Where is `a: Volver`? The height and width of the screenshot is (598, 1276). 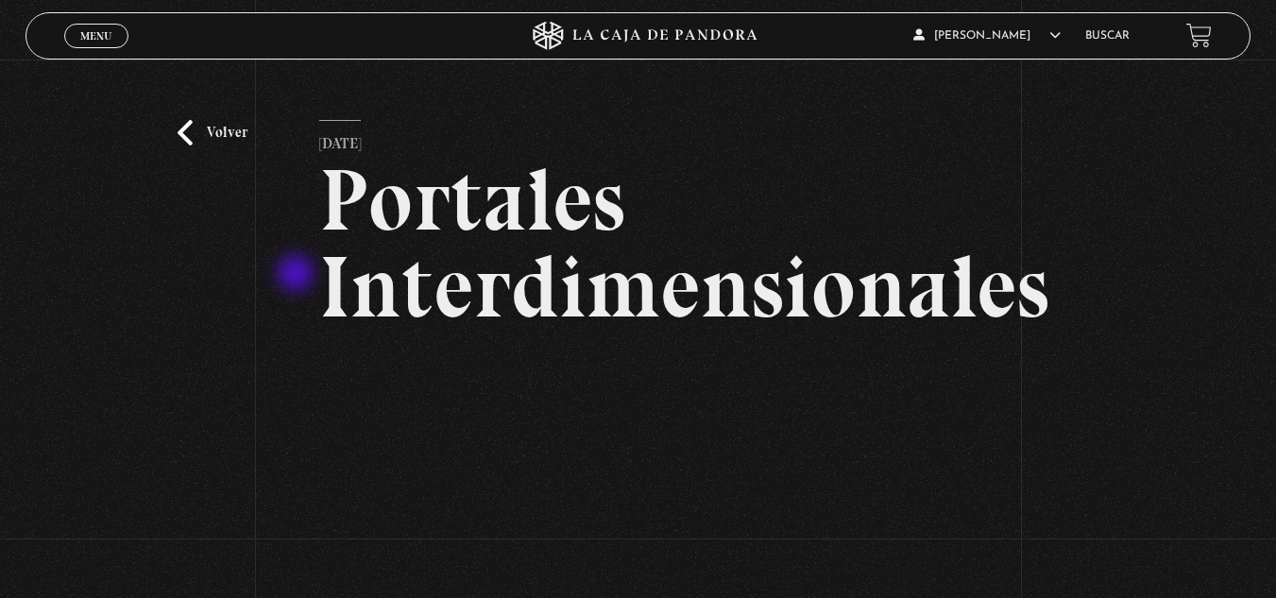 a: Volver is located at coordinates (213, 132).